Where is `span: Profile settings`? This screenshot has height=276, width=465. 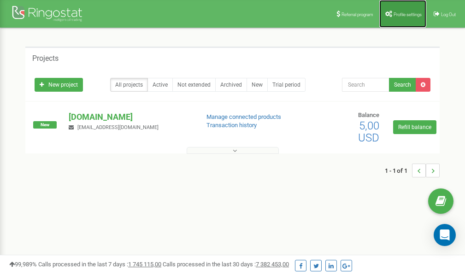
span: Profile settings is located at coordinates (408, 14).